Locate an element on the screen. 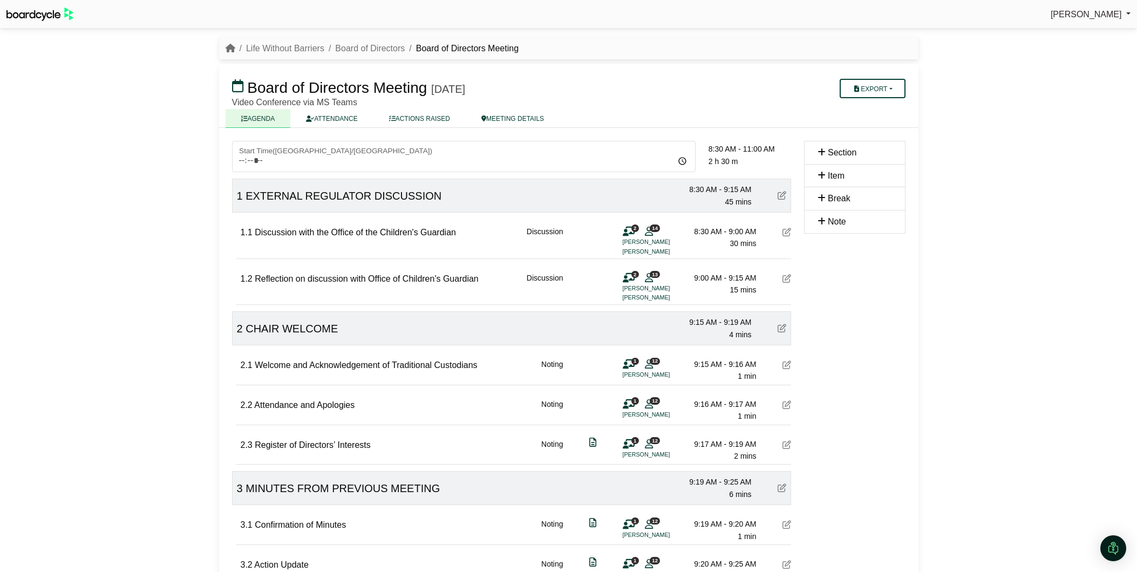 The image size is (1137, 572). div: 8:30 AM - 11:00 AM is located at coordinates (750, 149).